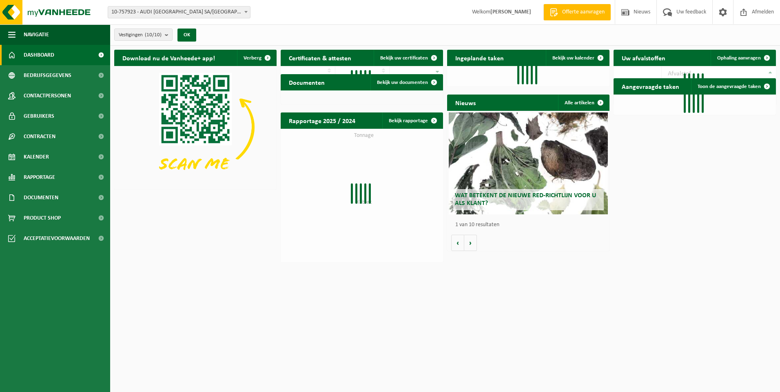 Image resolution: width=780 pixels, height=392 pixels. Describe the element at coordinates (57, 239) in the screenshot. I see `span: Acceptatievoorwaarden` at that location.